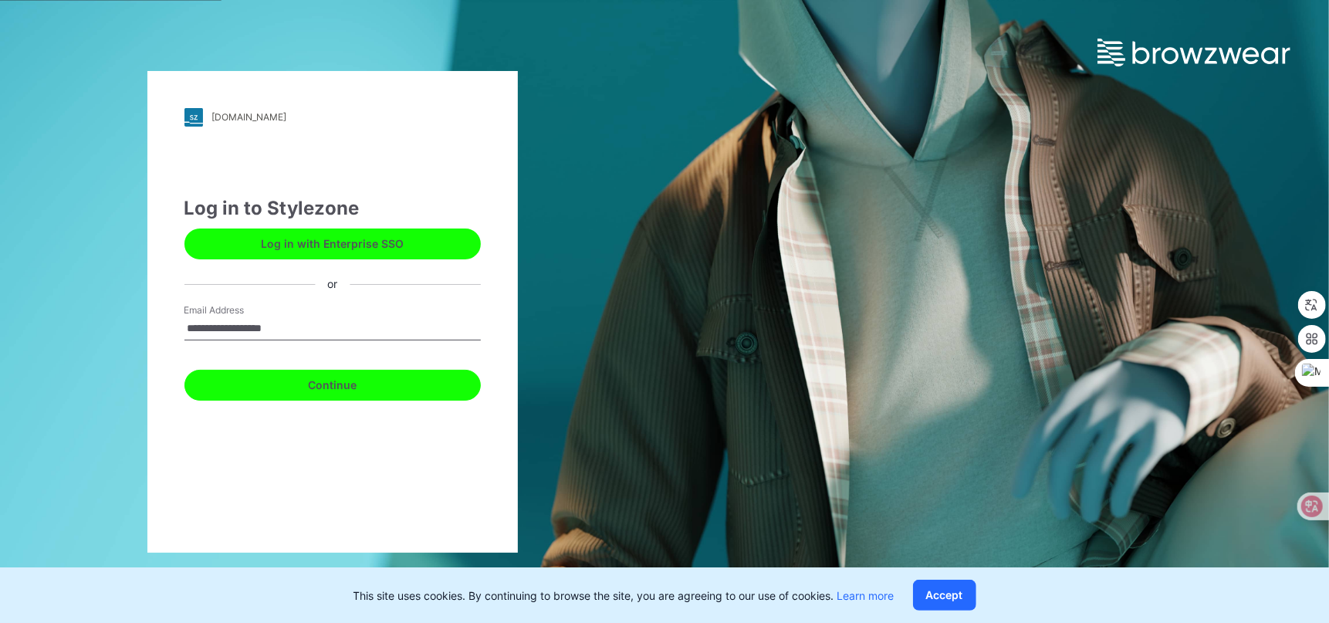 This screenshot has width=1329, height=623. I want to click on div: or, so click(332, 284).